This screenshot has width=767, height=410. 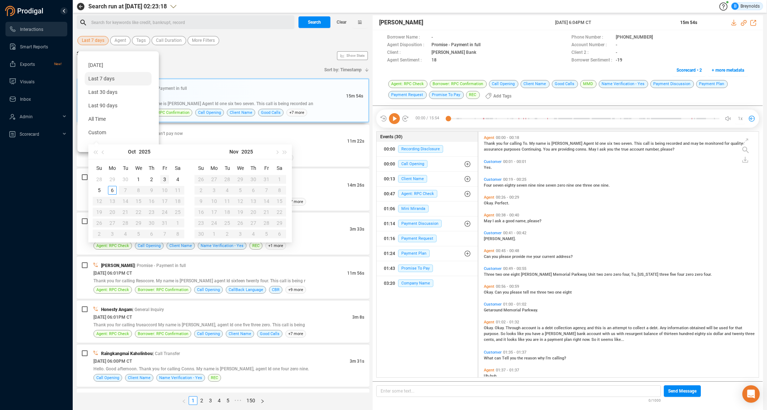 What do you see at coordinates (620, 255) in the screenshot?
I see `div: grid` at bounding box center [620, 255].